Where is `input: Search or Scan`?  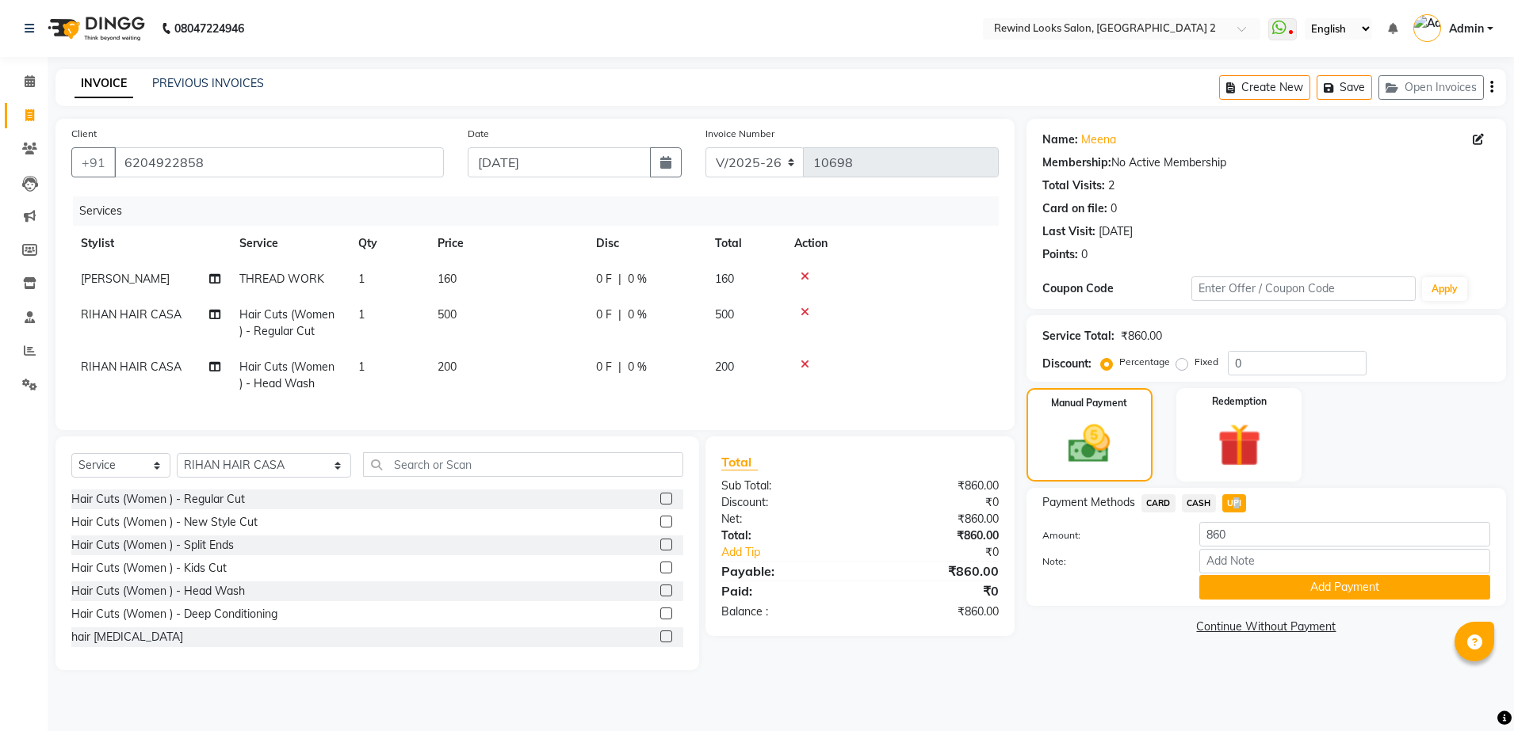
input: Search or Scan is located at coordinates (523, 464).